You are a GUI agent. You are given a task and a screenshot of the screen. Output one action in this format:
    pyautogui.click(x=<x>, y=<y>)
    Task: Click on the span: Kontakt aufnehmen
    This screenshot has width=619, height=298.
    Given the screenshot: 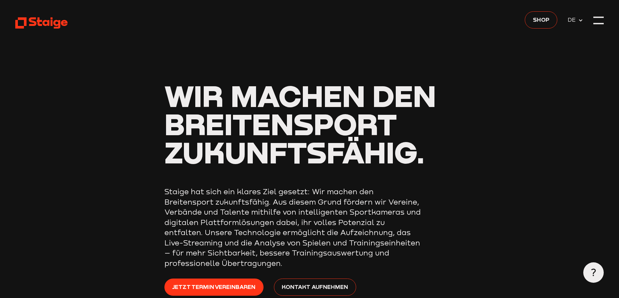 What is the action you would take?
    pyautogui.click(x=315, y=287)
    